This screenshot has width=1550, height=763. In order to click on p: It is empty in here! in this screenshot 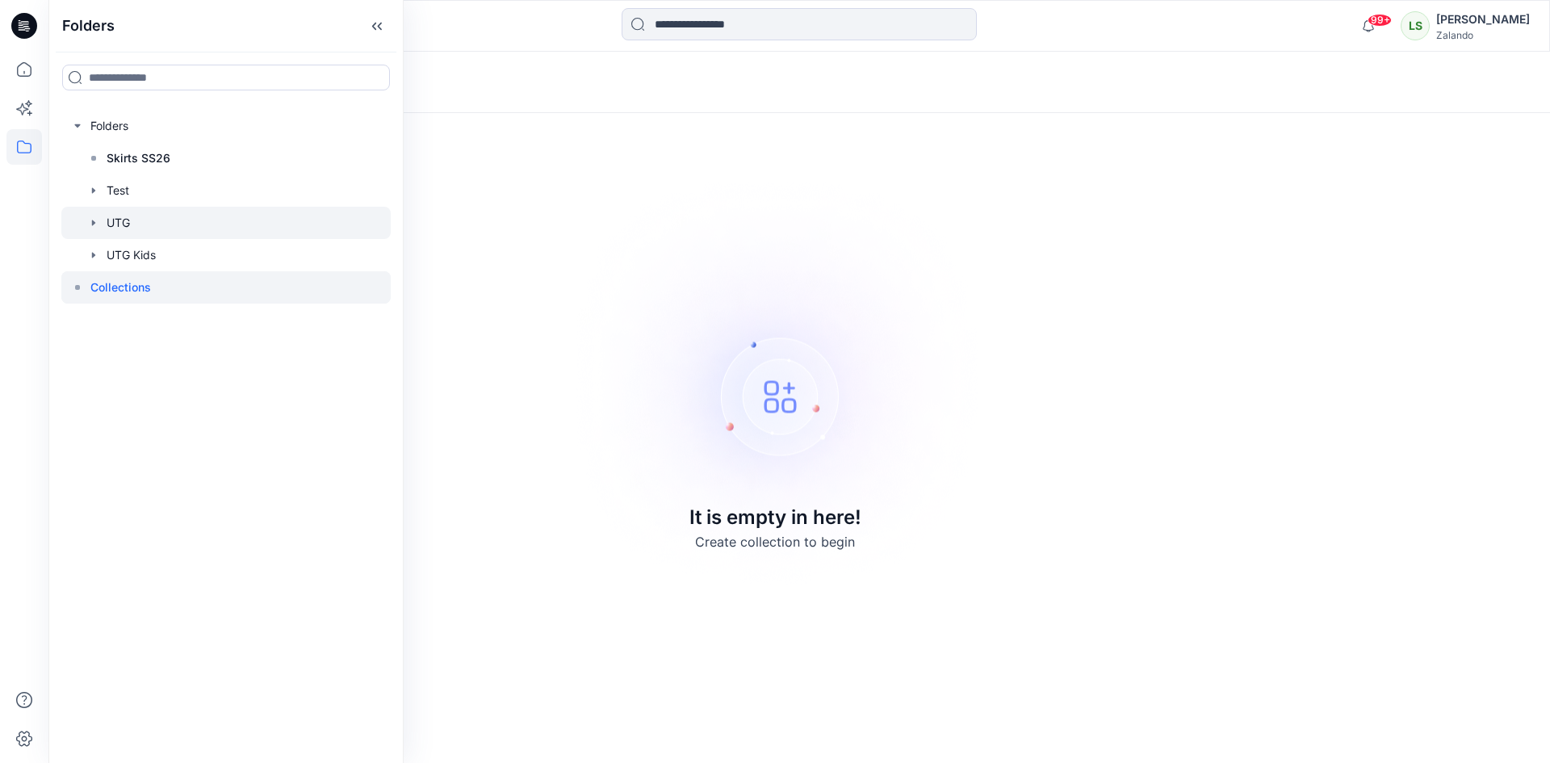, I will do `click(775, 517)`.